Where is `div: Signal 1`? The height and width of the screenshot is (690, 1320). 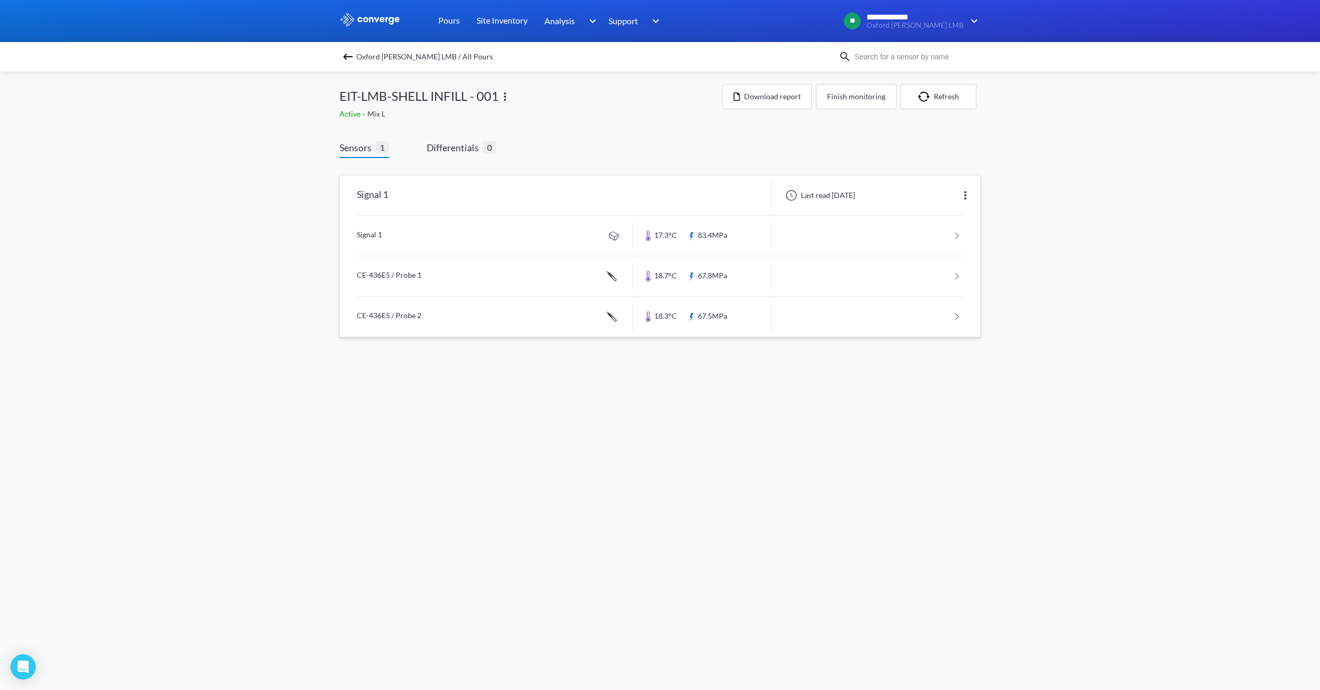
div: Signal 1 is located at coordinates (372, 195).